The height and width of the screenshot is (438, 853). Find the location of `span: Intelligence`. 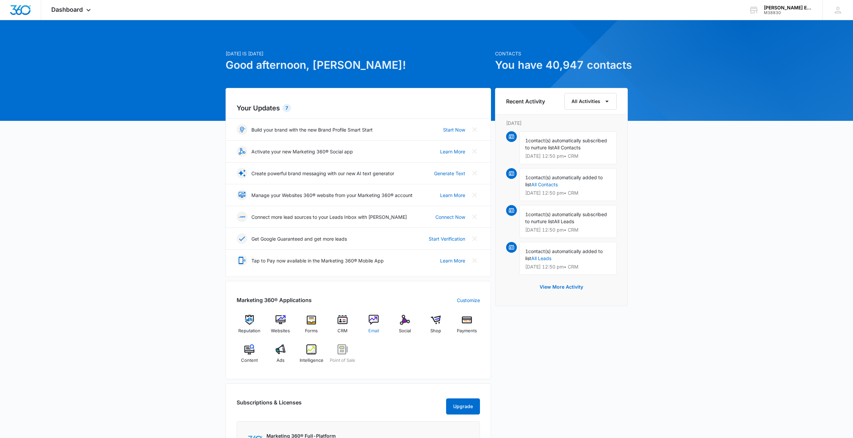

span: Intelligence is located at coordinates (311, 360).